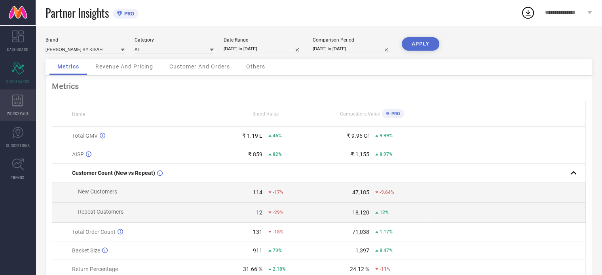 This screenshot has height=275, width=602. I want to click on span: SCORECARDS, so click(18, 81).